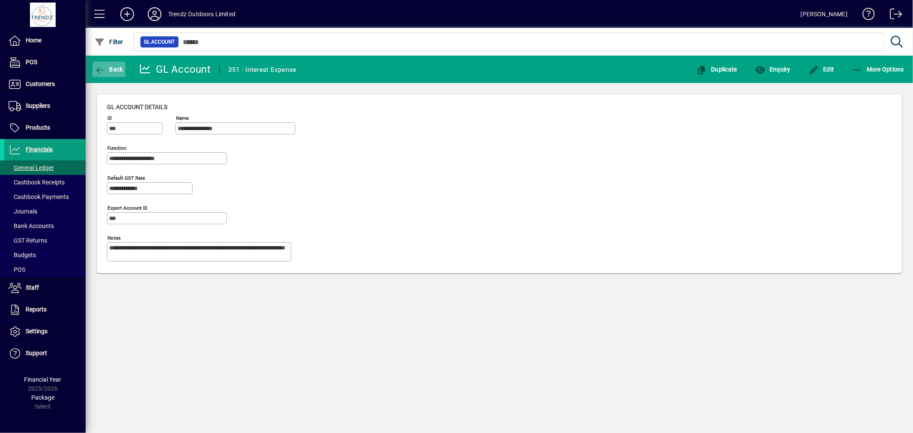 The width and height of the screenshot is (913, 433). I want to click on a: Reports, so click(45, 310).